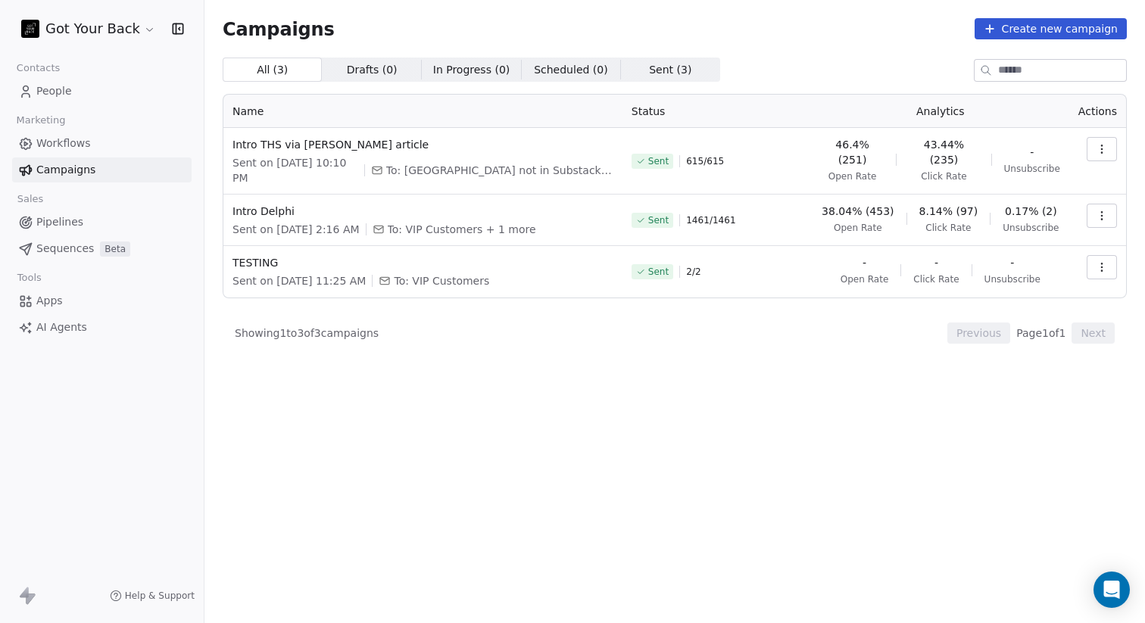  I want to click on button: Next, so click(1093, 333).